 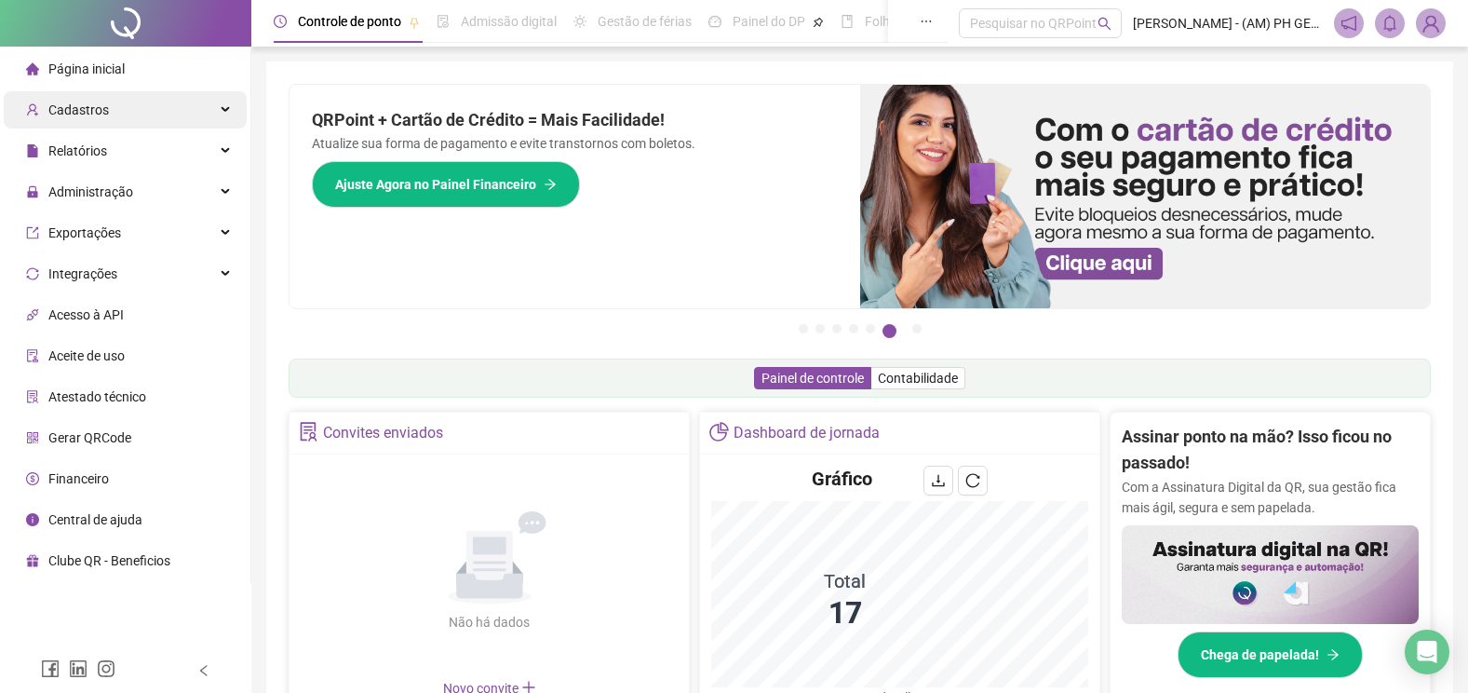 What do you see at coordinates (847, 21) in the screenshot?
I see `span: book` at bounding box center [847, 21].